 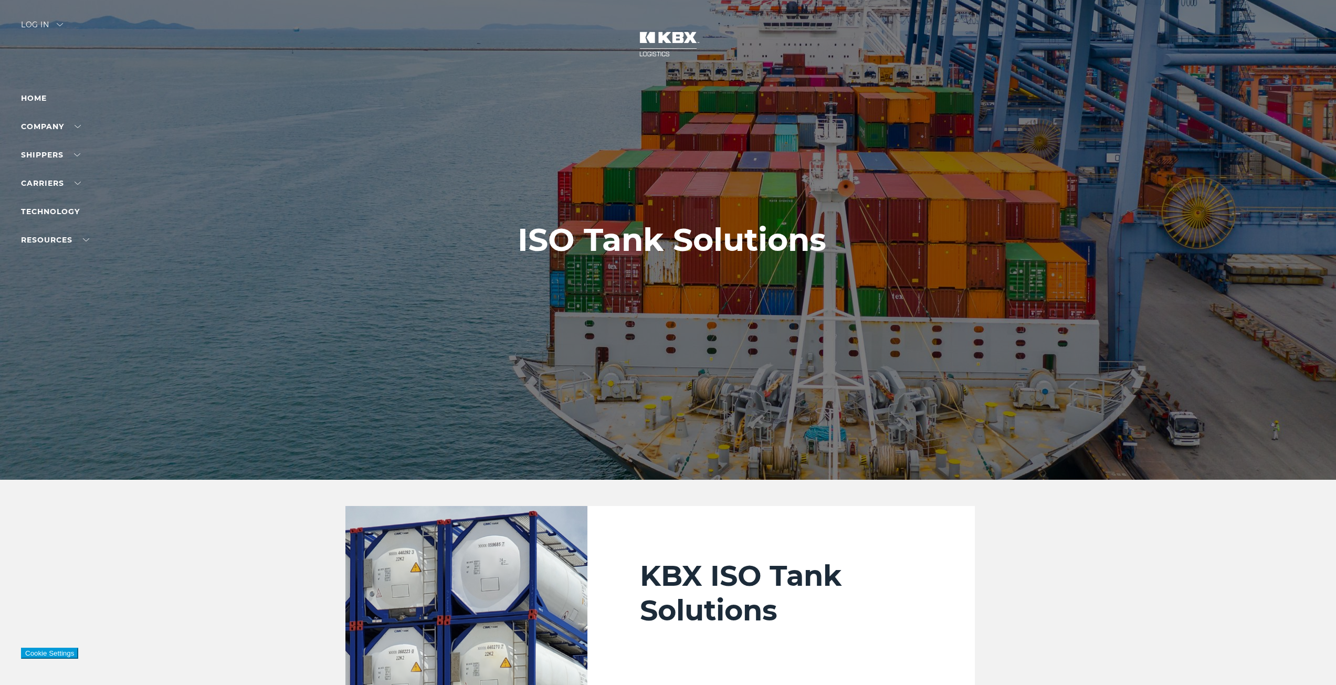 I want to click on img: kbx logo, so click(x=668, y=44).